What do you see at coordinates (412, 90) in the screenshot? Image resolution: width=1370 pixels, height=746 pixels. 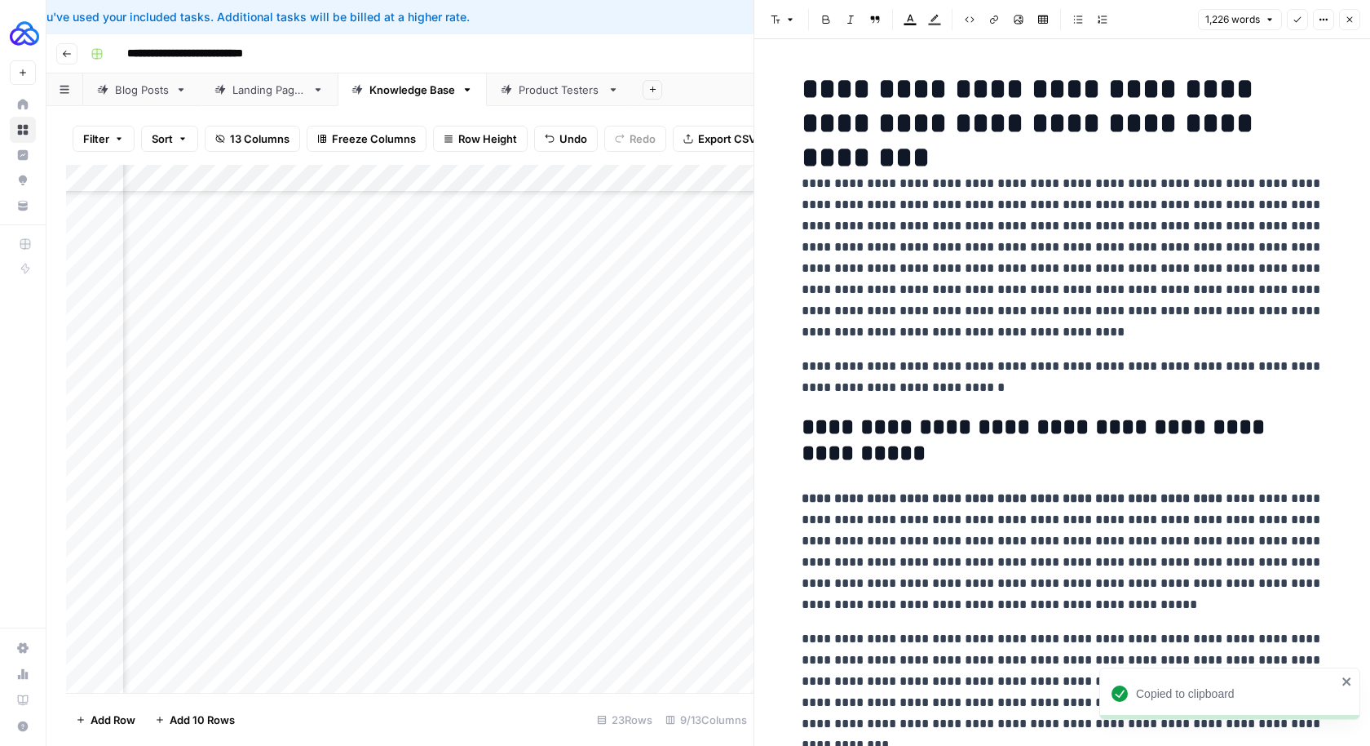 I see `a: Knowledge Base` at bounding box center [412, 90].